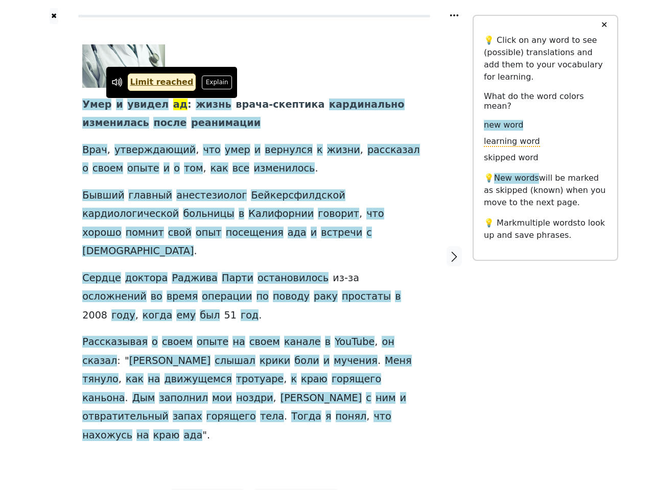 The image size is (654, 490). What do you see at coordinates (162, 82) in the screenshot?
I see `a: Limit reached` at bounding box center [162, 82].